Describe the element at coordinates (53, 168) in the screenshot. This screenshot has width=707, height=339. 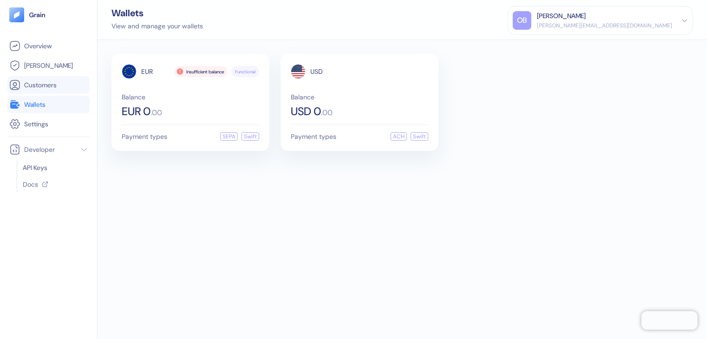
I see `a: API Keys` at that location.